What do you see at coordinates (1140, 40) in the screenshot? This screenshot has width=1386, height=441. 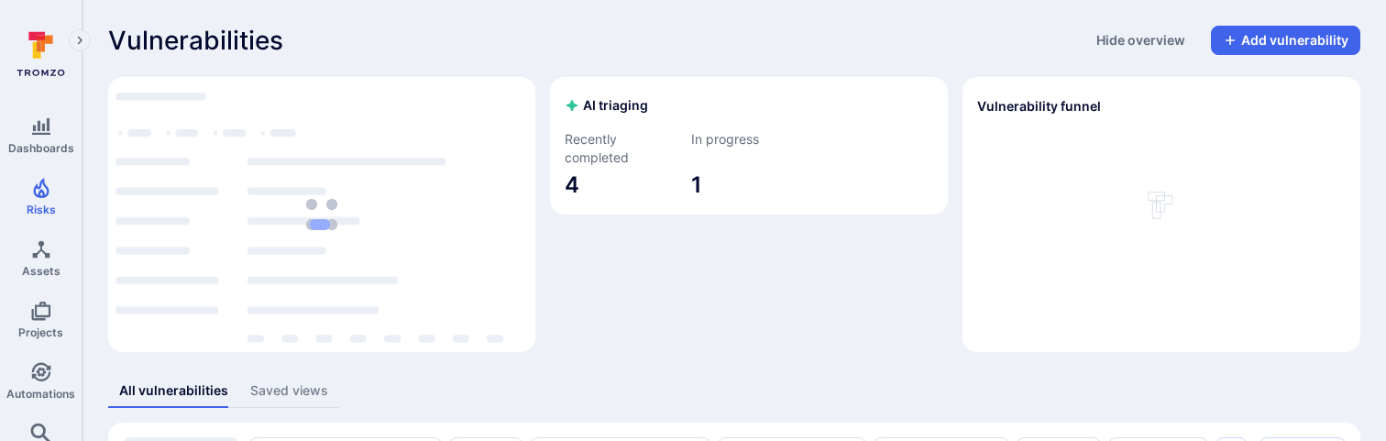 I see `button: Hide overview` at bounding box center [1140, 40].